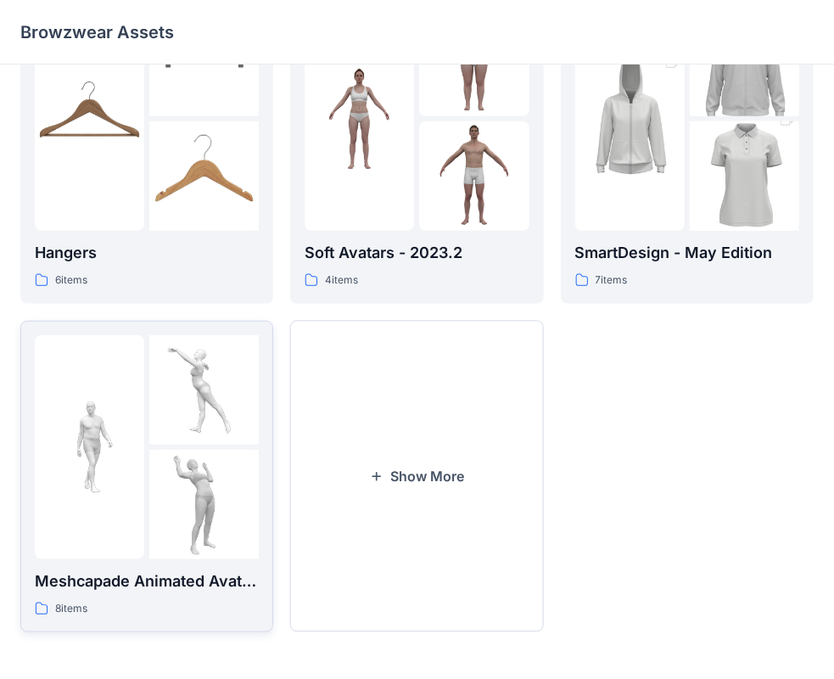 The width and height of the screenshot is (834, 679). Describe the element at coordinates (612, 280) in the screenshot. I see `p: 7 items` at that location.